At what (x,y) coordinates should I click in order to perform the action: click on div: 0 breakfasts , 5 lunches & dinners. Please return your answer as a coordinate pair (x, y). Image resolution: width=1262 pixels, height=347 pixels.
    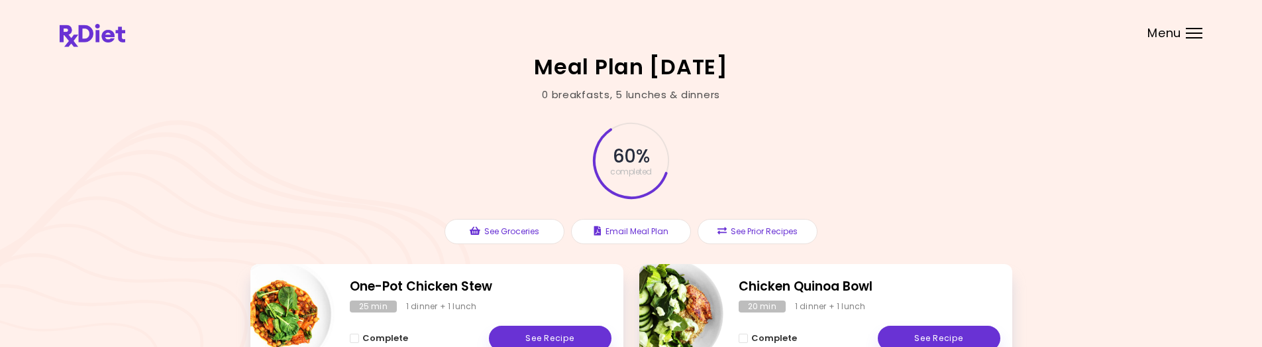
    Looking at the image, I should click on (631, 95).